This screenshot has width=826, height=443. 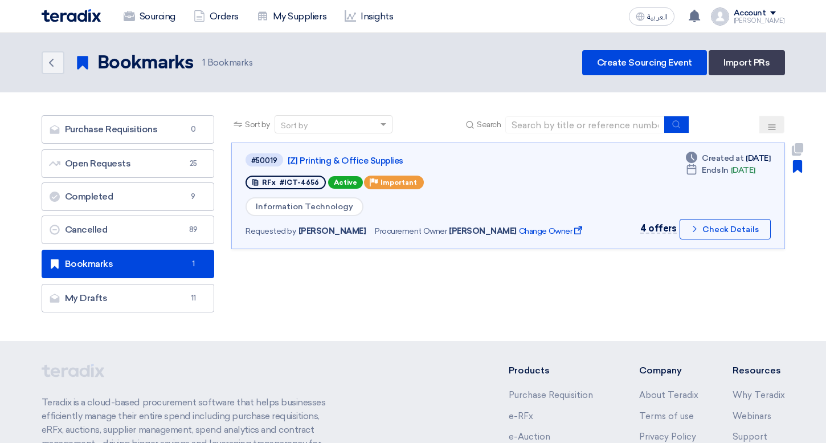 What do you see at coordinates (71, 15) in the screenshot?
I see `img: Teradix logo` at bounding box center [71, 15].